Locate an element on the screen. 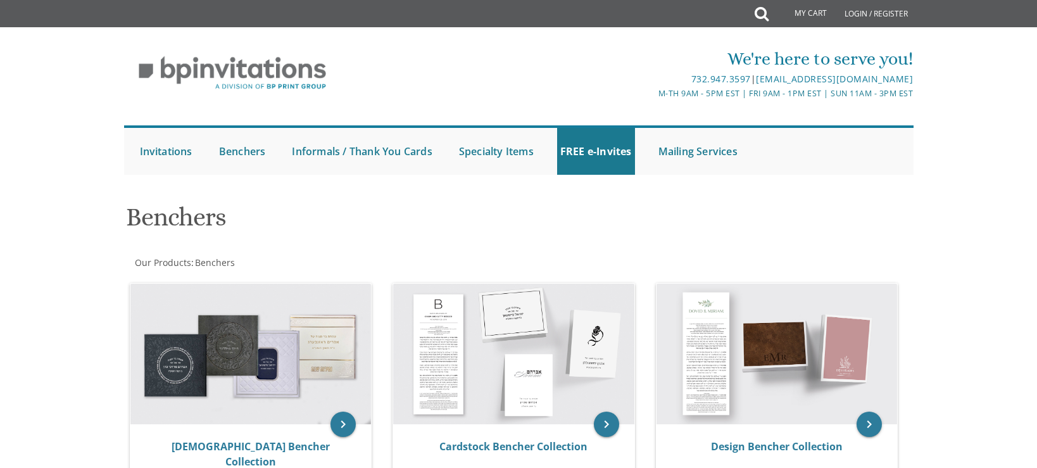 The height and width of the screenshot is (468, 1037). a: Specialty Items is located at coordinates (496, 151).